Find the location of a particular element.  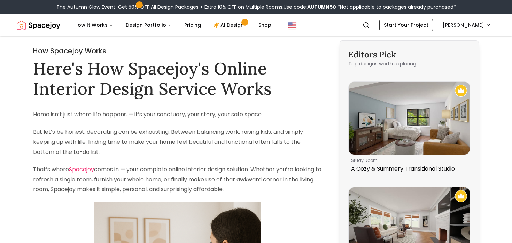

img: Recommended Spacejoy Design - Cozy Living Room Mid-Century Style with Fireplace is located at coordinates (461, 196).